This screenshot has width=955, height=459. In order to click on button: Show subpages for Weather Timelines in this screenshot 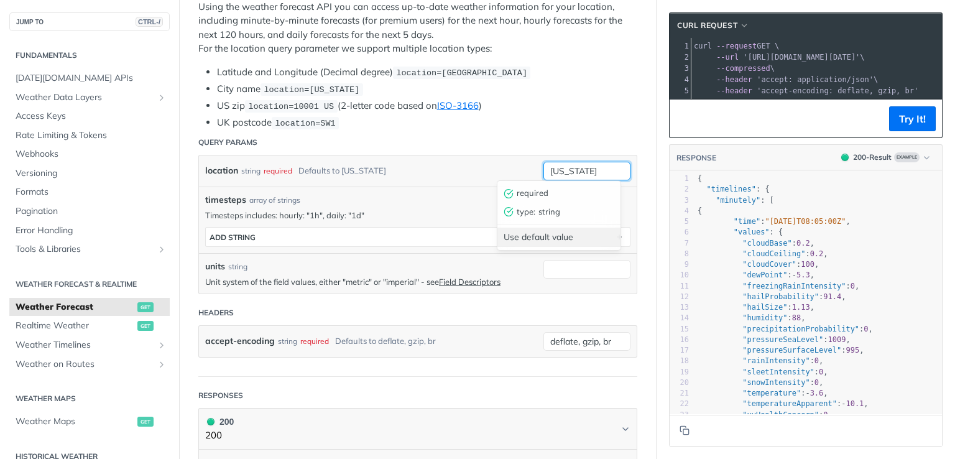, I will do `click(162, 345)`.